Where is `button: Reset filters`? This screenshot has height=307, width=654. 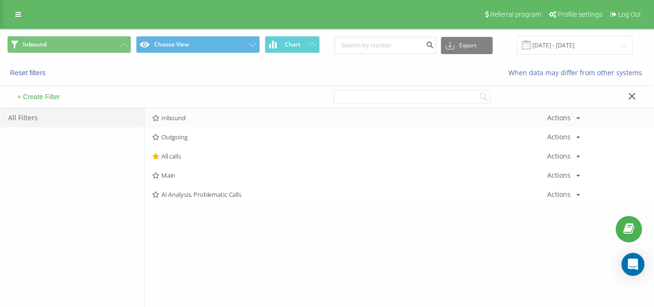 button: Reset filters is located at coordinates (29, 73).